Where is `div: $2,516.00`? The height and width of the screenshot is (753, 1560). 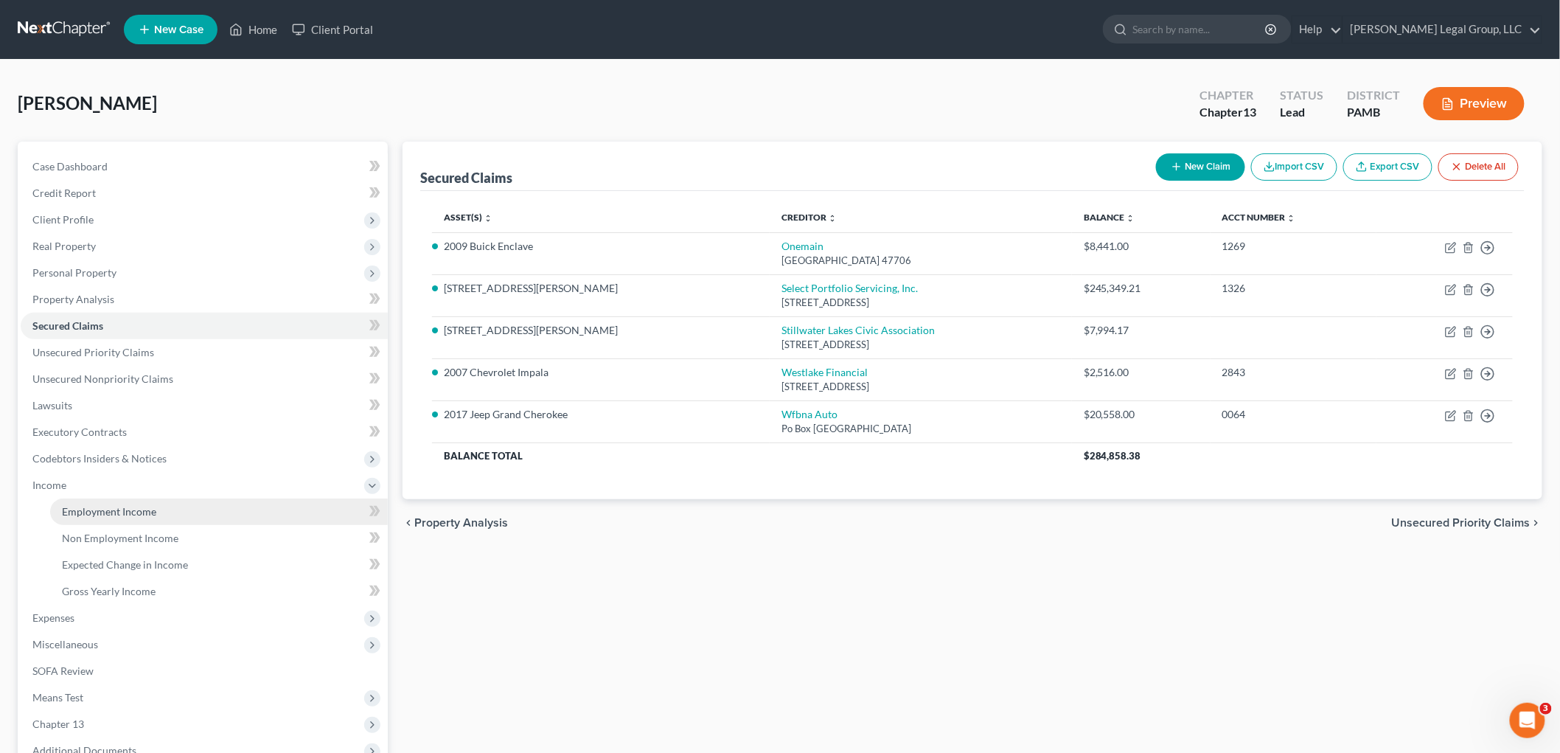
div: $2,516.00 is located at coordinates (1141, 372).